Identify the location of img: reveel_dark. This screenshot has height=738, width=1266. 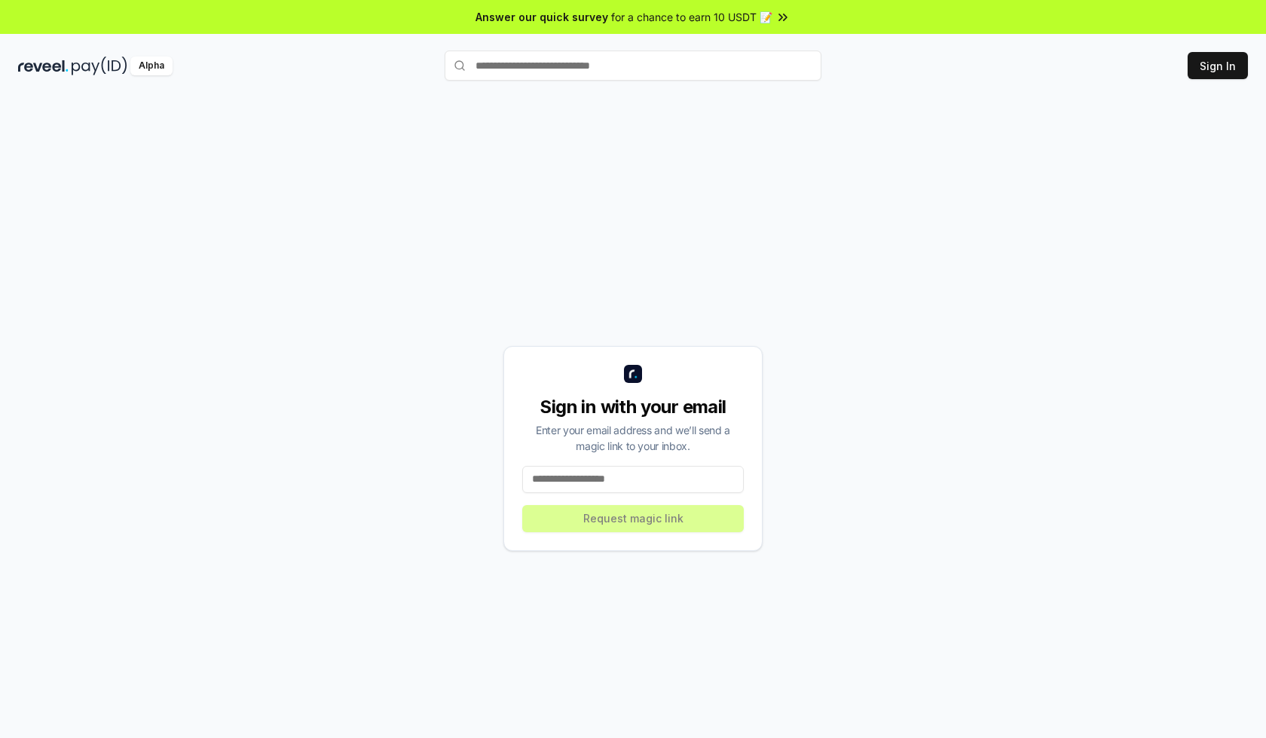
(43, 66).